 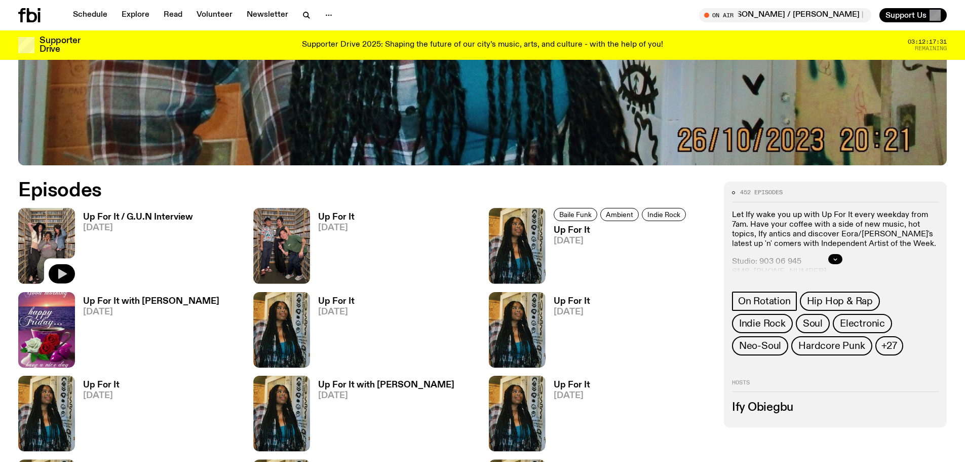 I want to click on a: Volunteer, so click(x=214, y=15).